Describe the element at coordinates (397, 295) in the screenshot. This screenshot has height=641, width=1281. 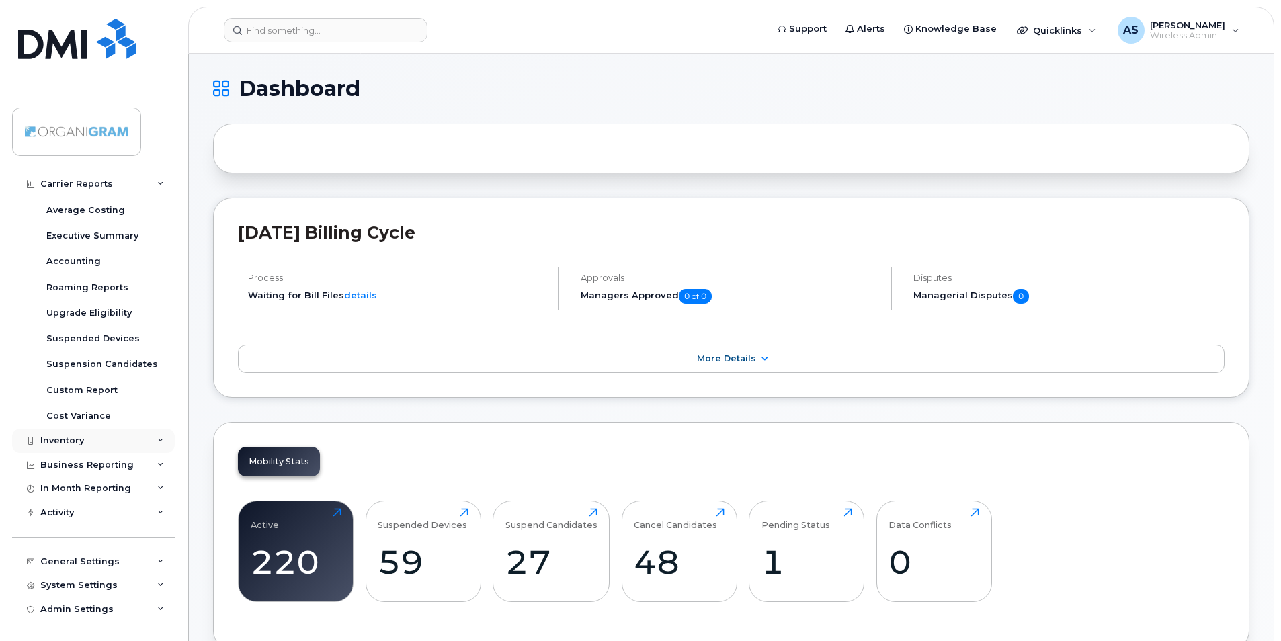
I see `li: Waiting for Bill Files` at that location.